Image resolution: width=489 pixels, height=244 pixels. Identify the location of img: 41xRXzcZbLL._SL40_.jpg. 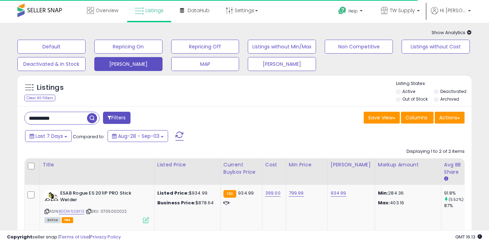
(52, 197).